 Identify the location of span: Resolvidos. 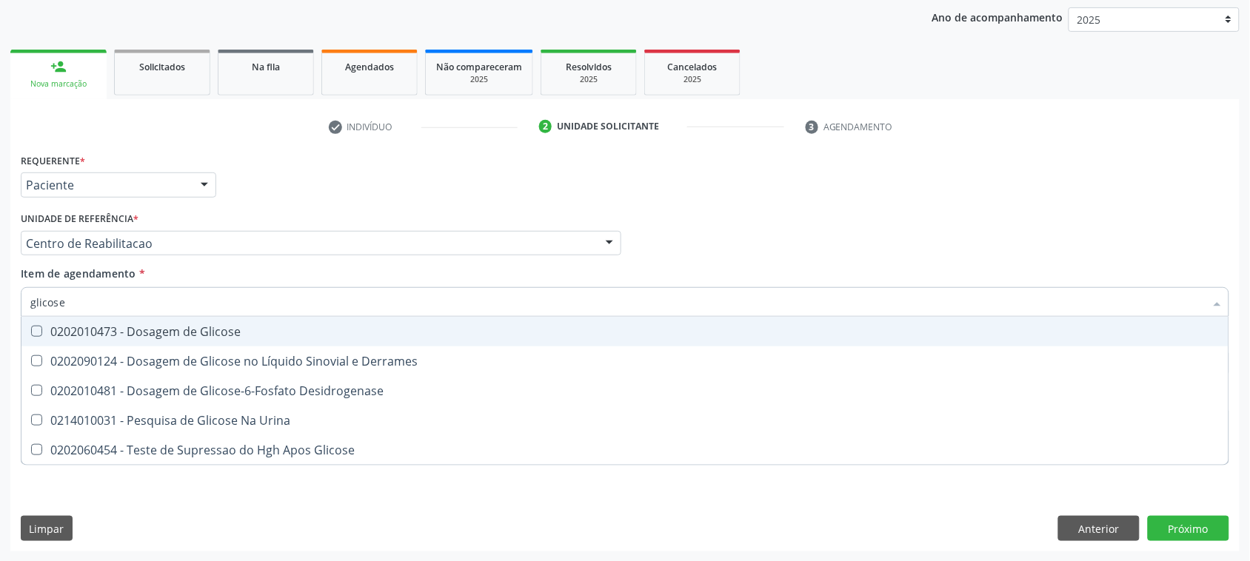
(589, 67).